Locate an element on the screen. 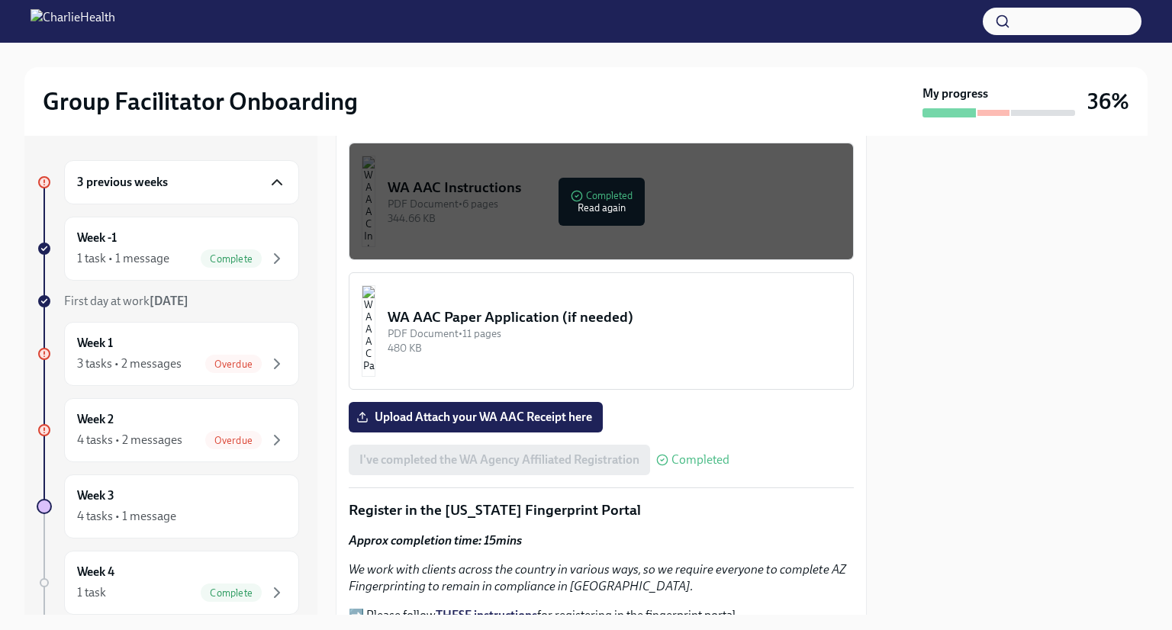 Image resolution: width=1172 pixels, height=630 pixels. div: WA AAC Instructions is located at coordinates (614, 188).